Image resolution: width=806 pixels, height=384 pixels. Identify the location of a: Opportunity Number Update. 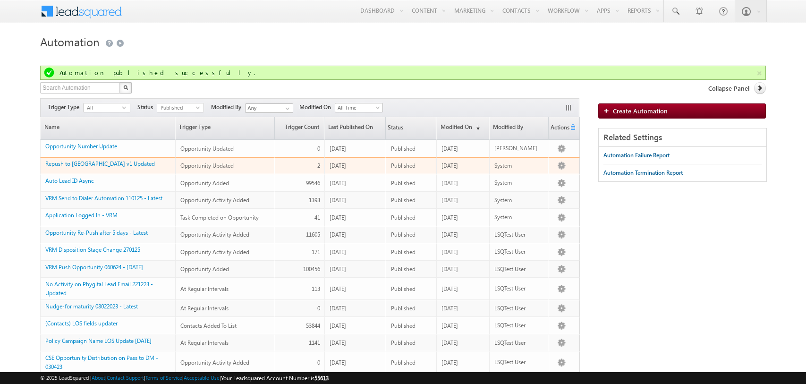
(81, 146).